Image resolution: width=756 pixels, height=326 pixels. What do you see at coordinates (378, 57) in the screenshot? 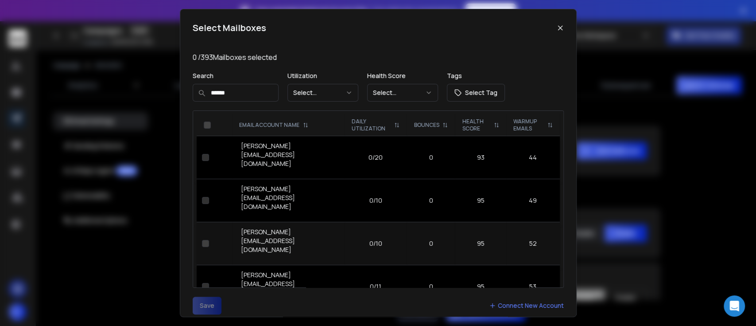
I see `p: 0 / 393 Mailboxes selected` at bounding box center [378, 57].